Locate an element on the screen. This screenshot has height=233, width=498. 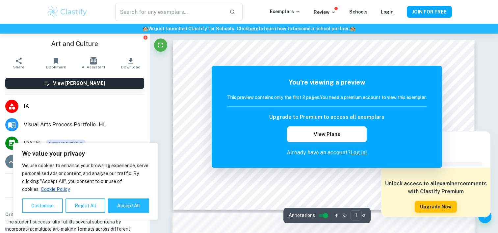
p: Already have an account? is located at coordinates (327, 153).